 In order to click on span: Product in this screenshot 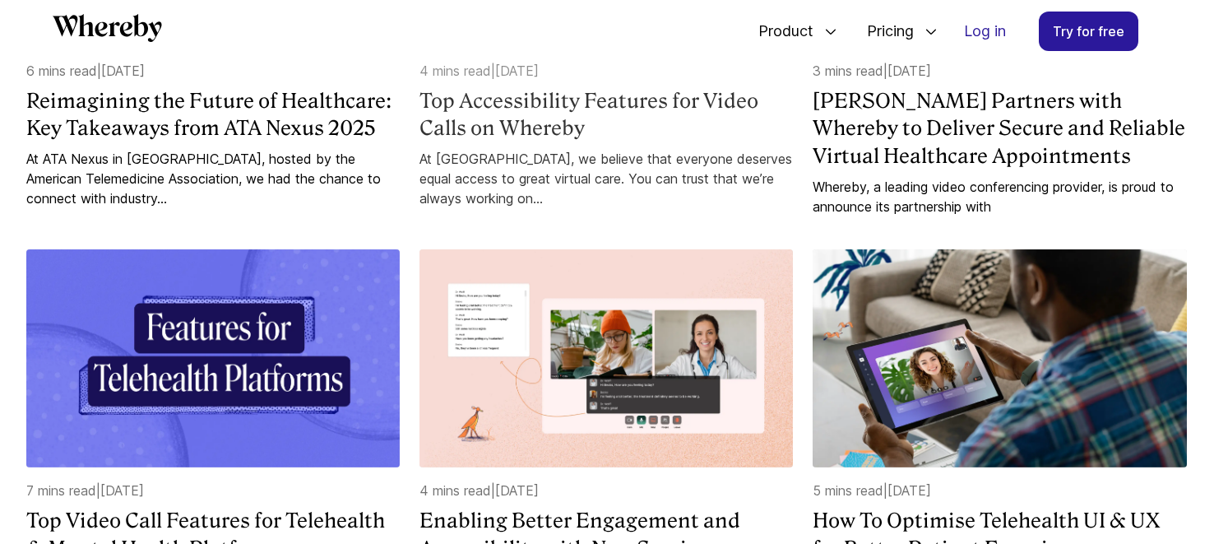, I will do `click(780, 31)`.